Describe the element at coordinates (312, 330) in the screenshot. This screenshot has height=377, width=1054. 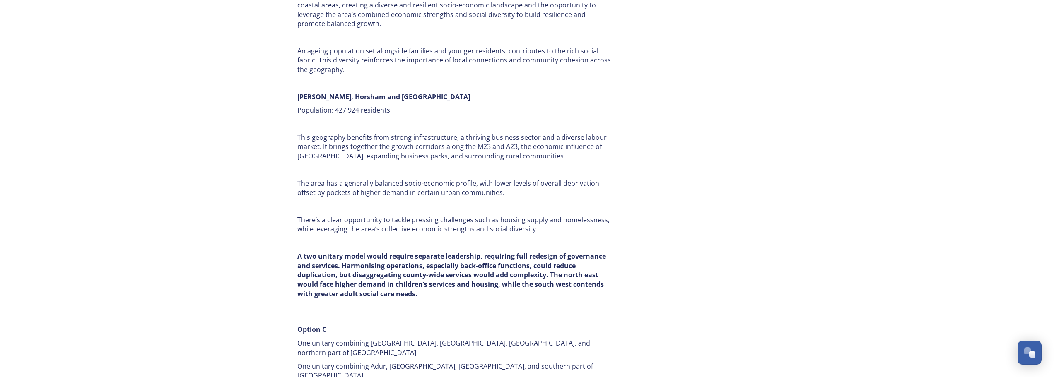
I see `strong: Option C` at that location.